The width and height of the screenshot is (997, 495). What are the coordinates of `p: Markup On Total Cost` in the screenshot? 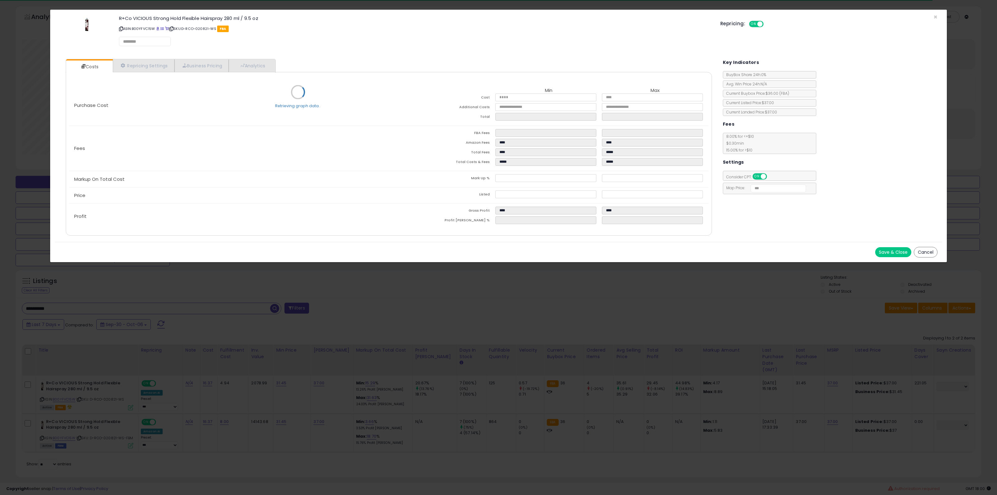 It's located at (229, 179).